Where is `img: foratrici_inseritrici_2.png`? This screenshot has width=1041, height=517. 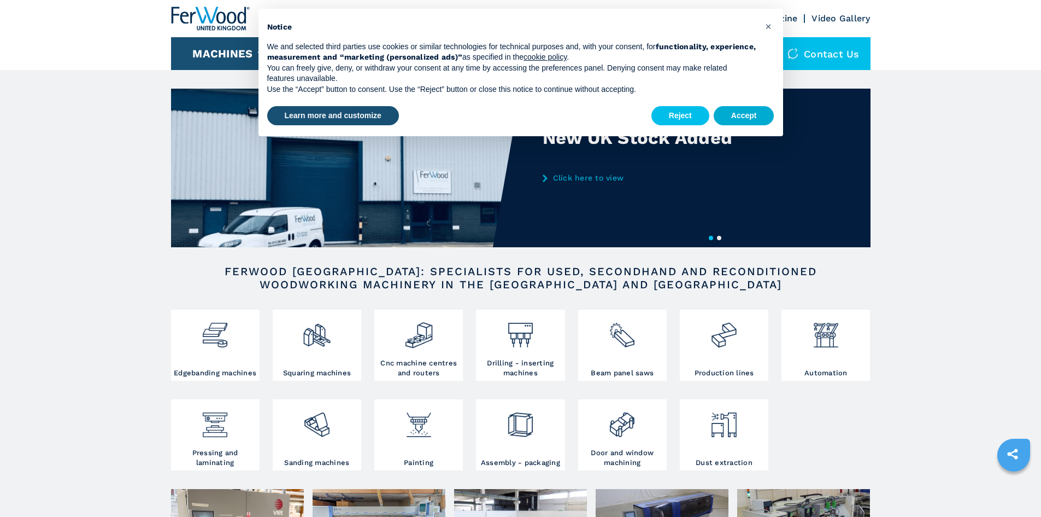 img: foratrici_inseritrici_2.png is located at coordinates (520, 331).